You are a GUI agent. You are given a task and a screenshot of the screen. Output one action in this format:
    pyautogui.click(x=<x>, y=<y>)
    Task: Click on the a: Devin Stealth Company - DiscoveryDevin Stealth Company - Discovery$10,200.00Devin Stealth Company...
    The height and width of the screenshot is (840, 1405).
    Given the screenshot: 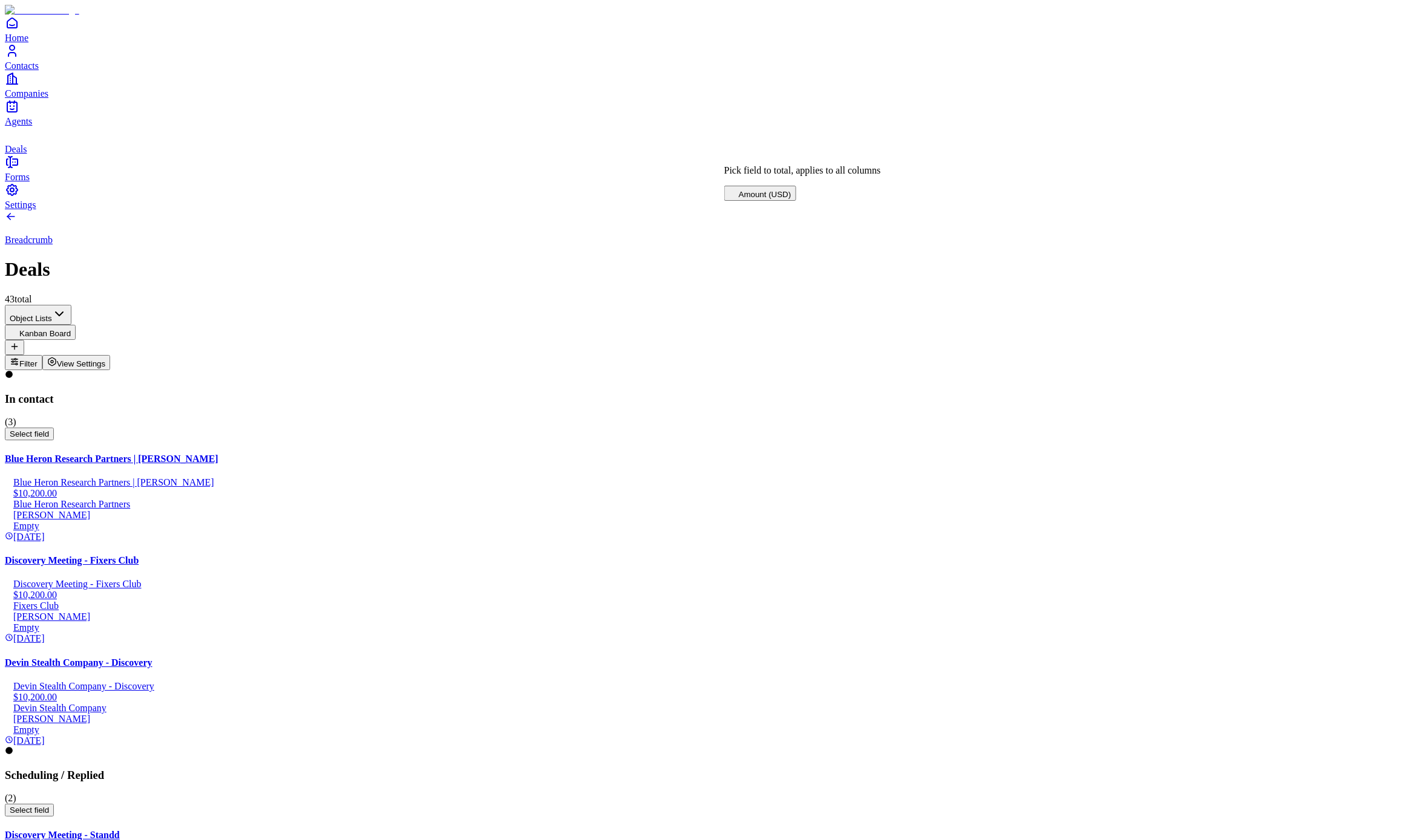 What is the action you would take?
    pyautogui.click(x=703, y=702)
    